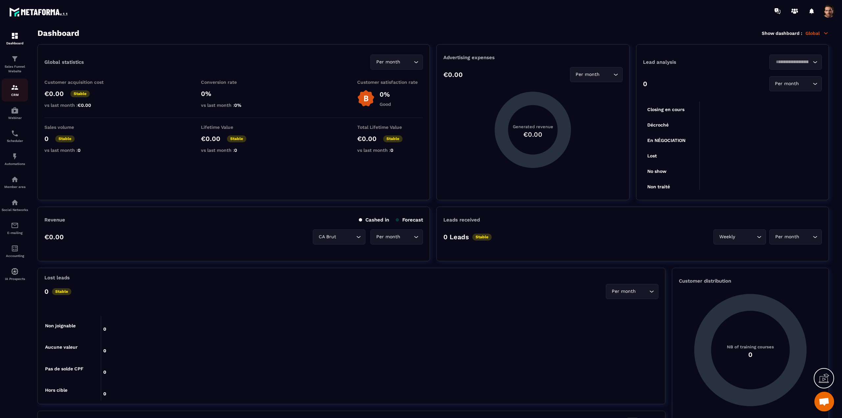 The height and width of the screenshot is (418, 842). What do you see at coordinates (15, 43) in the screenshot?
I see `p: Dashboard` at bounding box center [15, 43].